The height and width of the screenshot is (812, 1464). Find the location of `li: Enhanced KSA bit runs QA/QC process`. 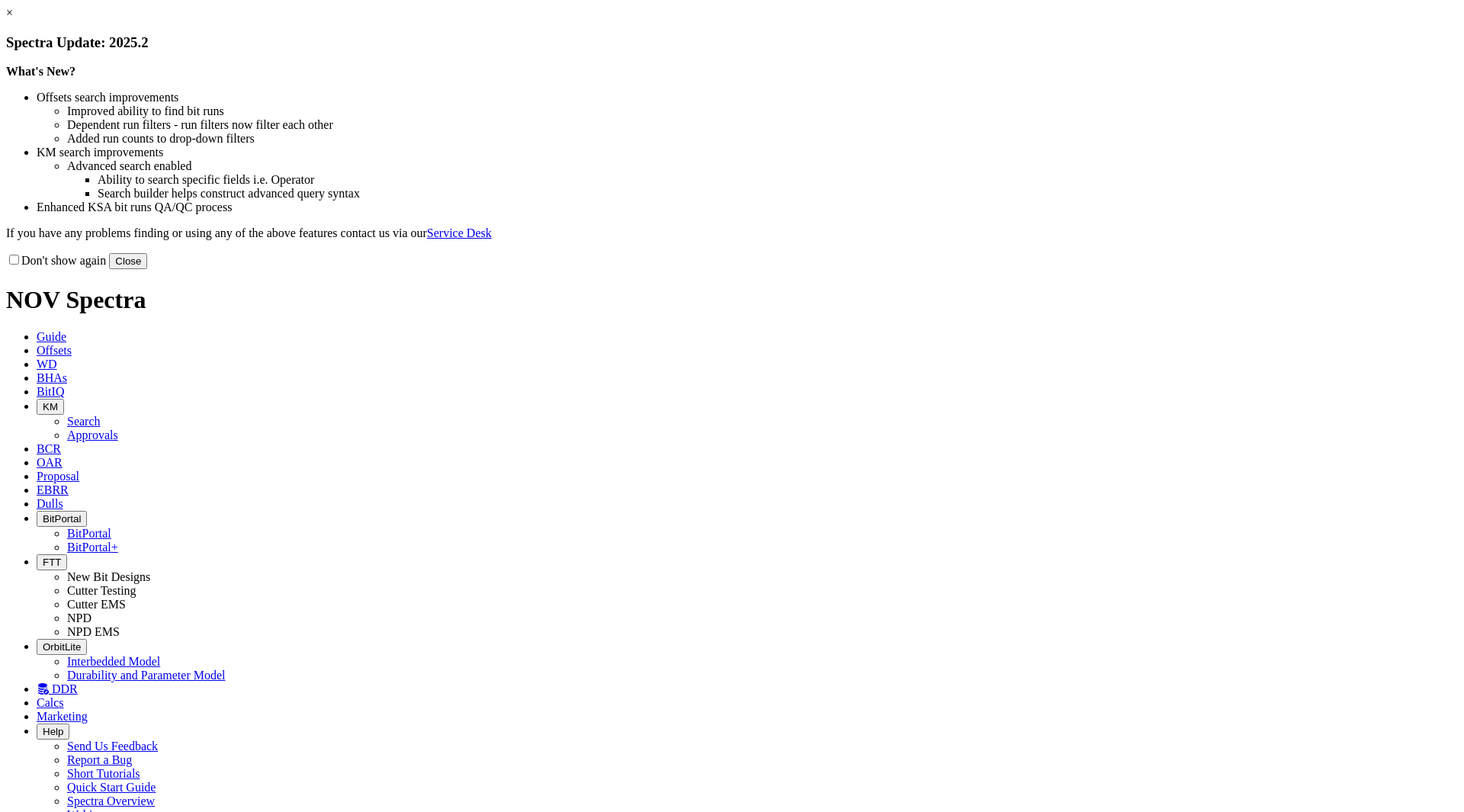

li: Enhanced KSA bit runs QA/QC process is located at coordinates (747, 208).